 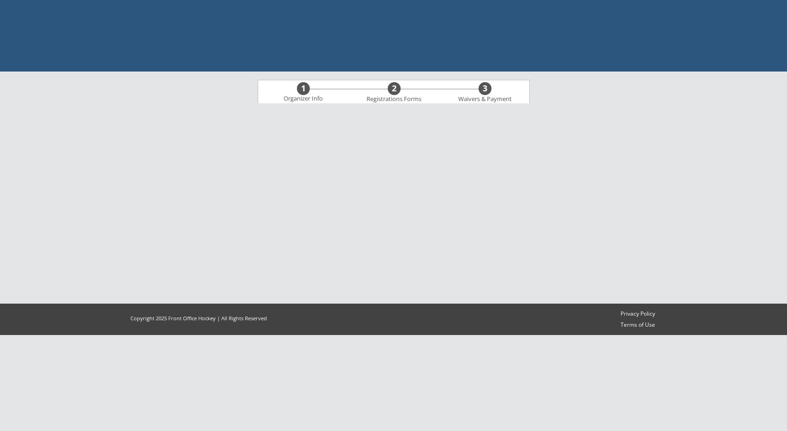 What do you see at coordinates (638, 325) in the screenshot?
I see `a: Terms of Use` at bounding box center [638, 325].